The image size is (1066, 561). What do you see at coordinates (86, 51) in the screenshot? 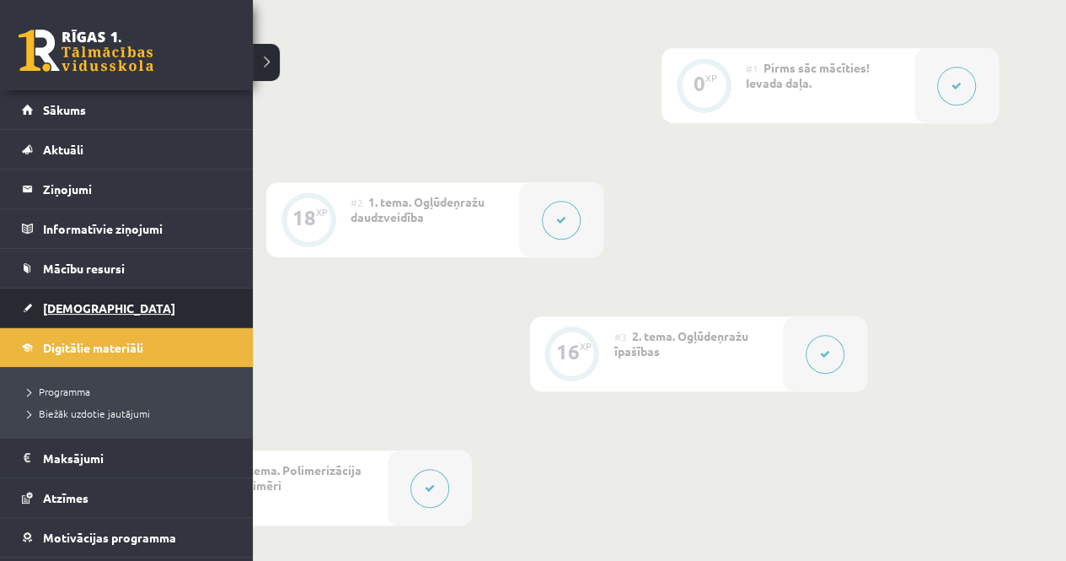
I see `a: Rīgas 1. Tālmācības vidusskola` at bounding box center [86, 51].